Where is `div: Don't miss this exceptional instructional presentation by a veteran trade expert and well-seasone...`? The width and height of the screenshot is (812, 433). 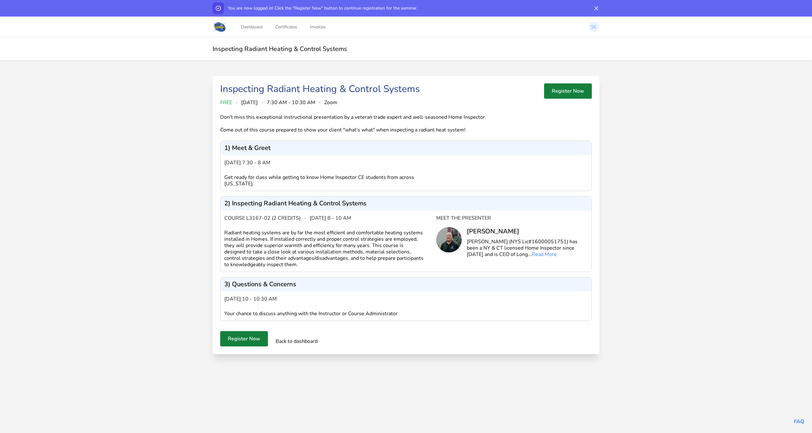
div: Don't miss this exceptional instructional presentation by a veteran trade expert and well-seasone... is located at coordinates (360, 123).